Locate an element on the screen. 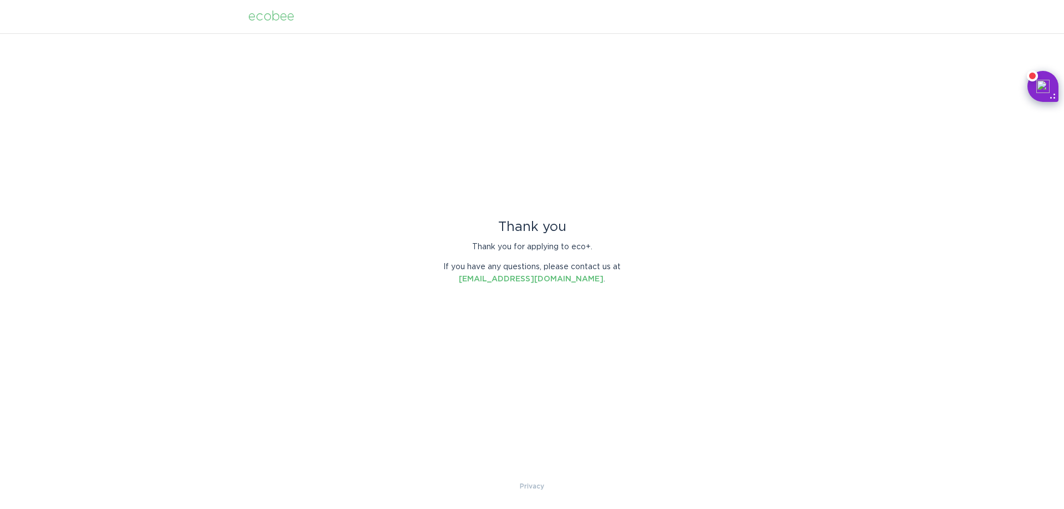 This screenshot has width=1064, height=509. a: Privacy Policy & Terms of Use is located at coordinates (532, 487).